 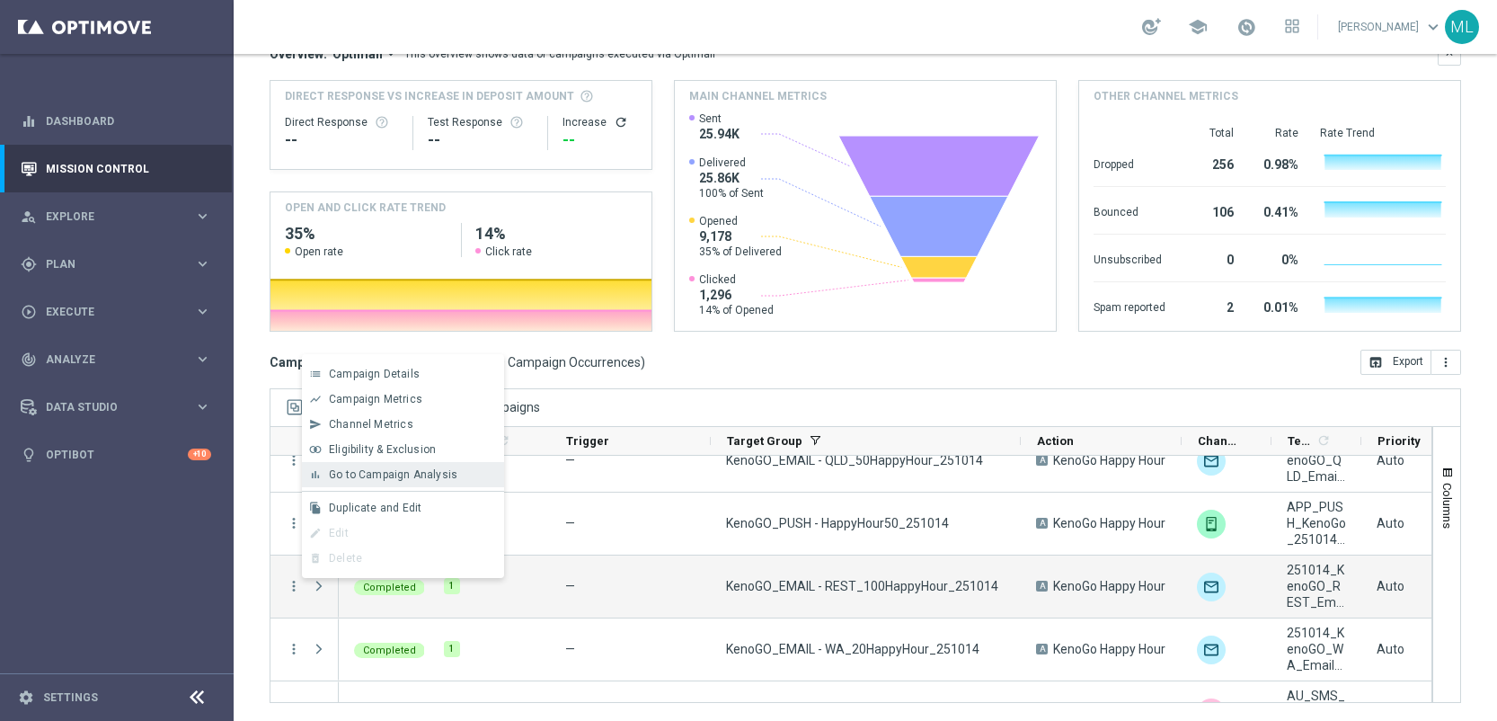 I want to click on span: Auto, so click(x=1390, y=523).